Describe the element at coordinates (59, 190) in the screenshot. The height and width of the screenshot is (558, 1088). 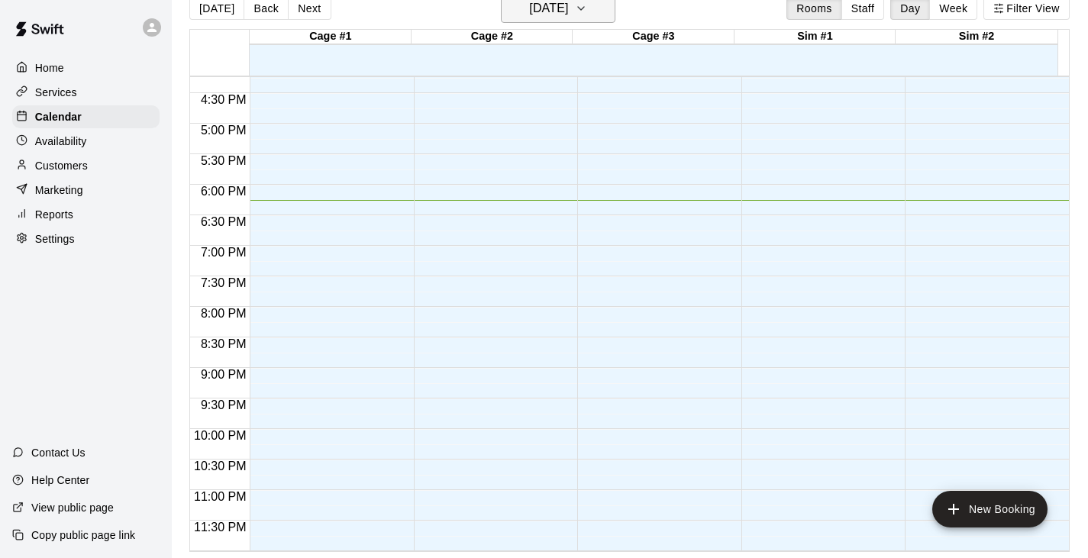
I see `p: Marketing` at that location.